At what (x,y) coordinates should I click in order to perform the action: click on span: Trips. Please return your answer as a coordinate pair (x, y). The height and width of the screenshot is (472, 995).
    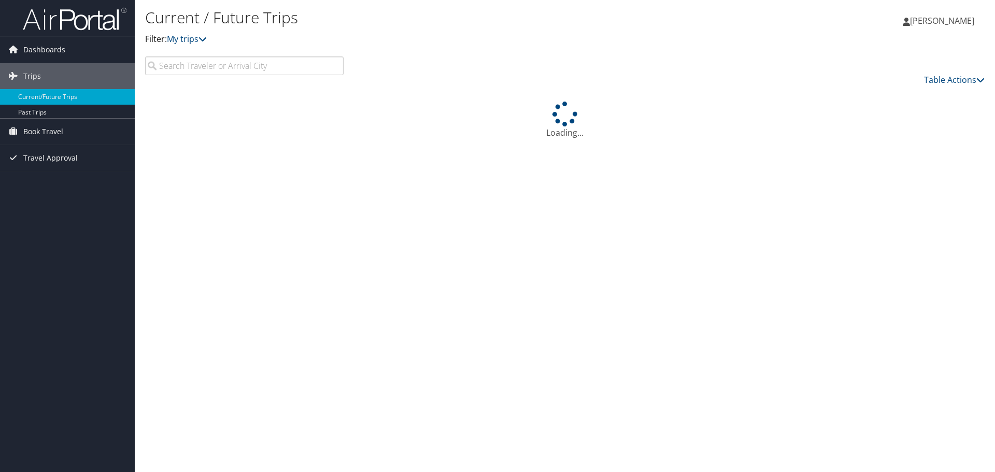
    Looking at the image, I should click on (32, 76).